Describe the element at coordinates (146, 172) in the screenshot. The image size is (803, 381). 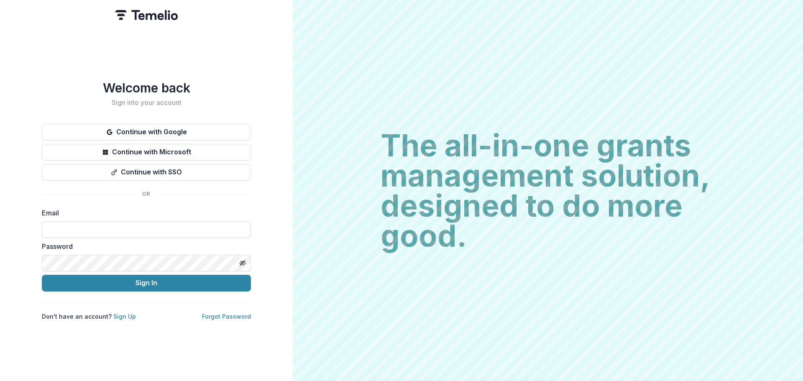
I see `button: Continue with SSO` at that location.